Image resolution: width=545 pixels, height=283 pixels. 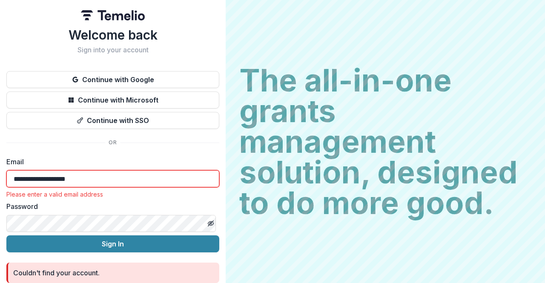 I want to click on h1: Welcome back, so click(x=113, y=35).